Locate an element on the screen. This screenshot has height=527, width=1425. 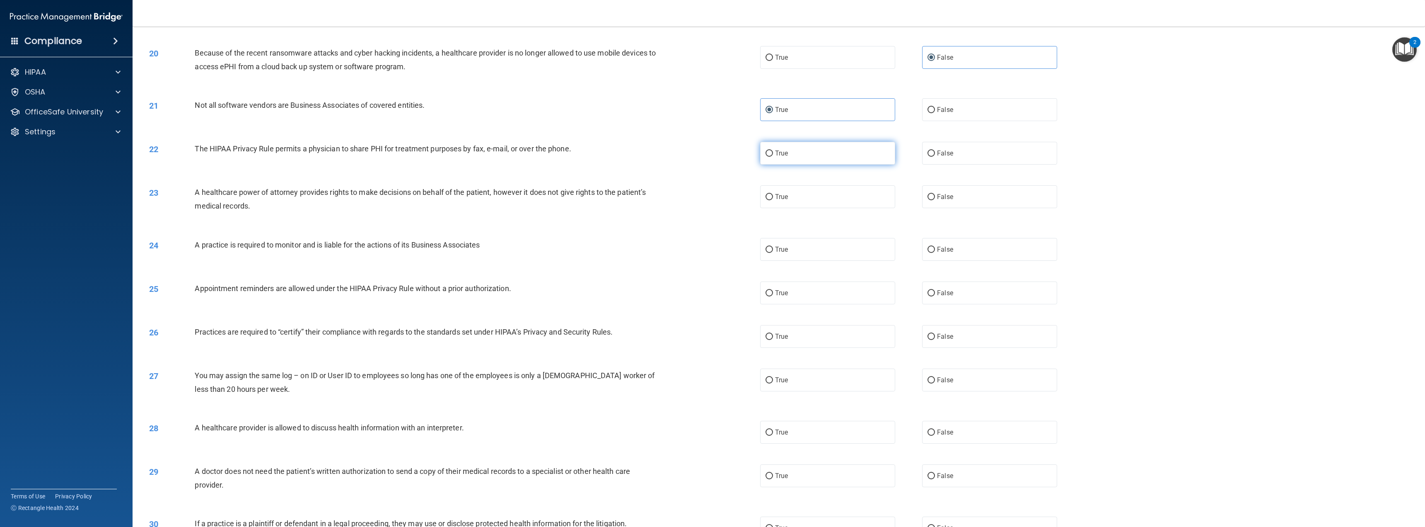
span: A practice is required to monitor and is liable for the actions of its Business Associates is located at coordinates (337, 244).